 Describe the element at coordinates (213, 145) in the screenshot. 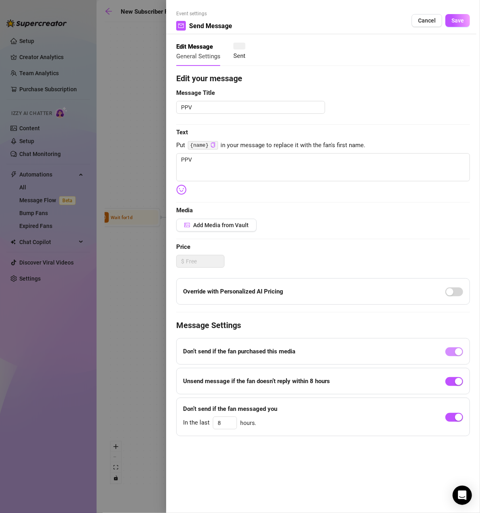

I see `span: copy` at that location.